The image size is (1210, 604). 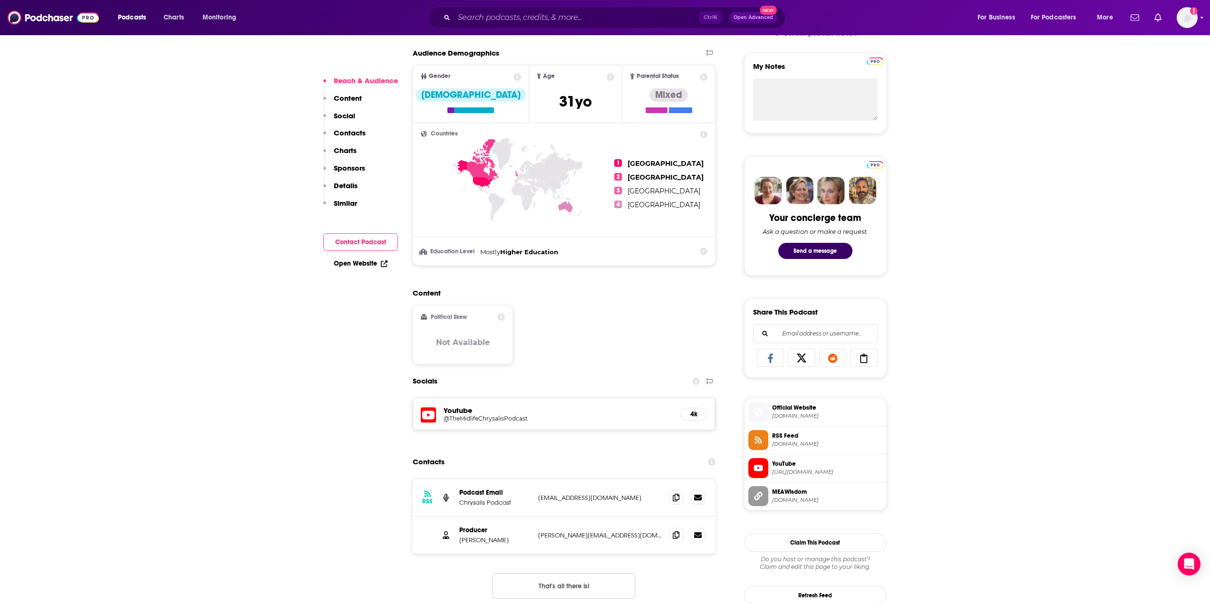 I want to click on span: Charts, so click(x=173, y=18).